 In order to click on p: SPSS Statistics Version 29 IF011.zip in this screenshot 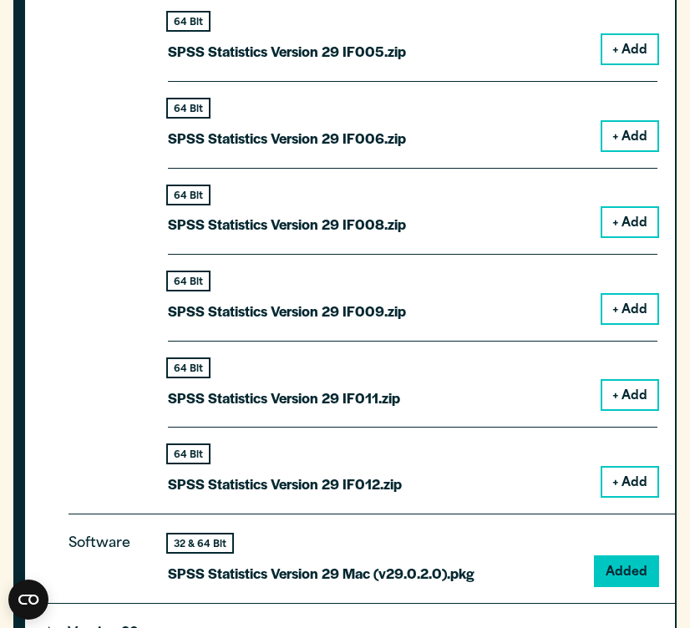, I will do `click(284, 397)`.